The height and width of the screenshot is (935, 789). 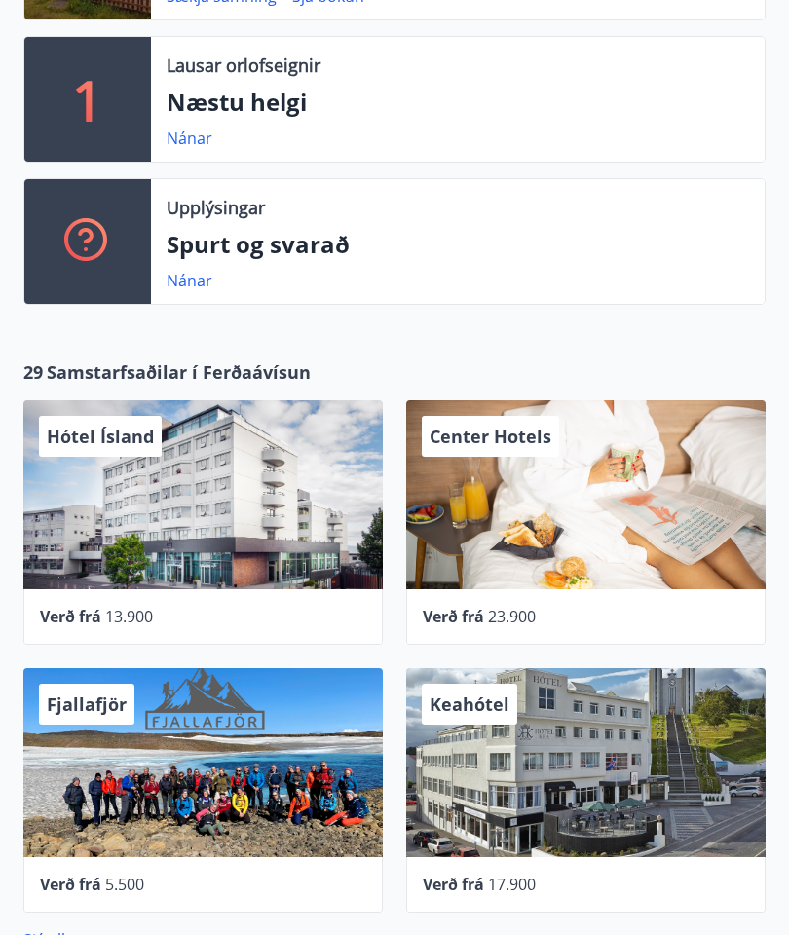 What do you see at coordinates (88, 99) in the screenshot?
I see `p: 1` at bounding box center [88, 99].